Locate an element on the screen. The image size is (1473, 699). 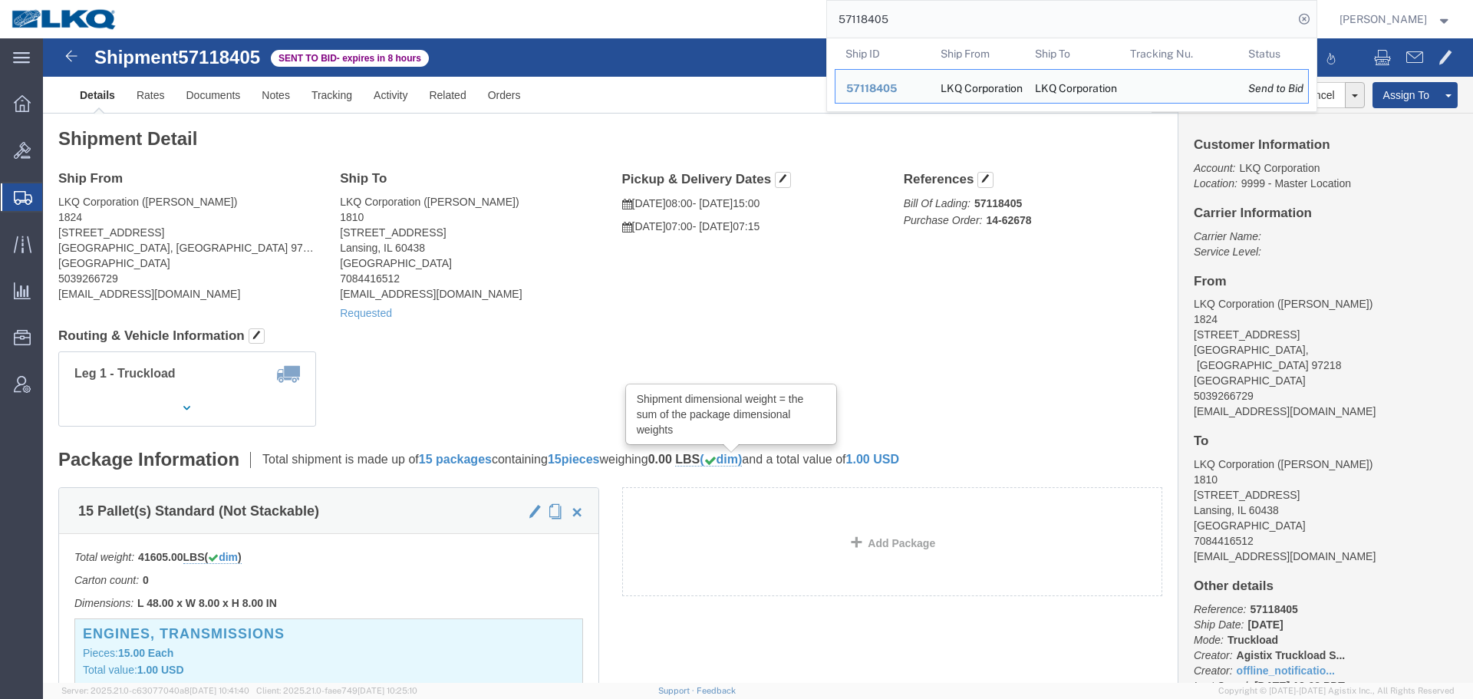
span: Client: 2025.21.0-faee749 is located at coordinates (337, 690).